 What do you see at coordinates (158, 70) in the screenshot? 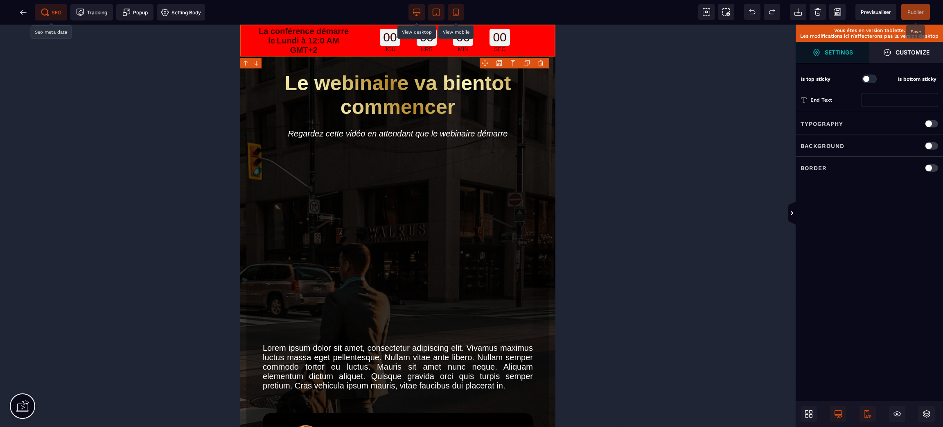
I see `h2: Le webinaire va bientot commencer` at bounding box center [158, 70].